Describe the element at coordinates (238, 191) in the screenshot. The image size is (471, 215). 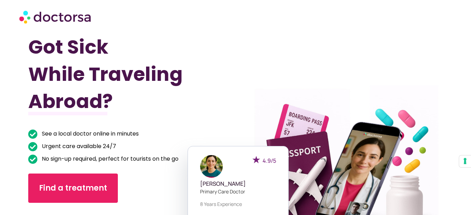
I see `p: Primary care doctor` at that location.